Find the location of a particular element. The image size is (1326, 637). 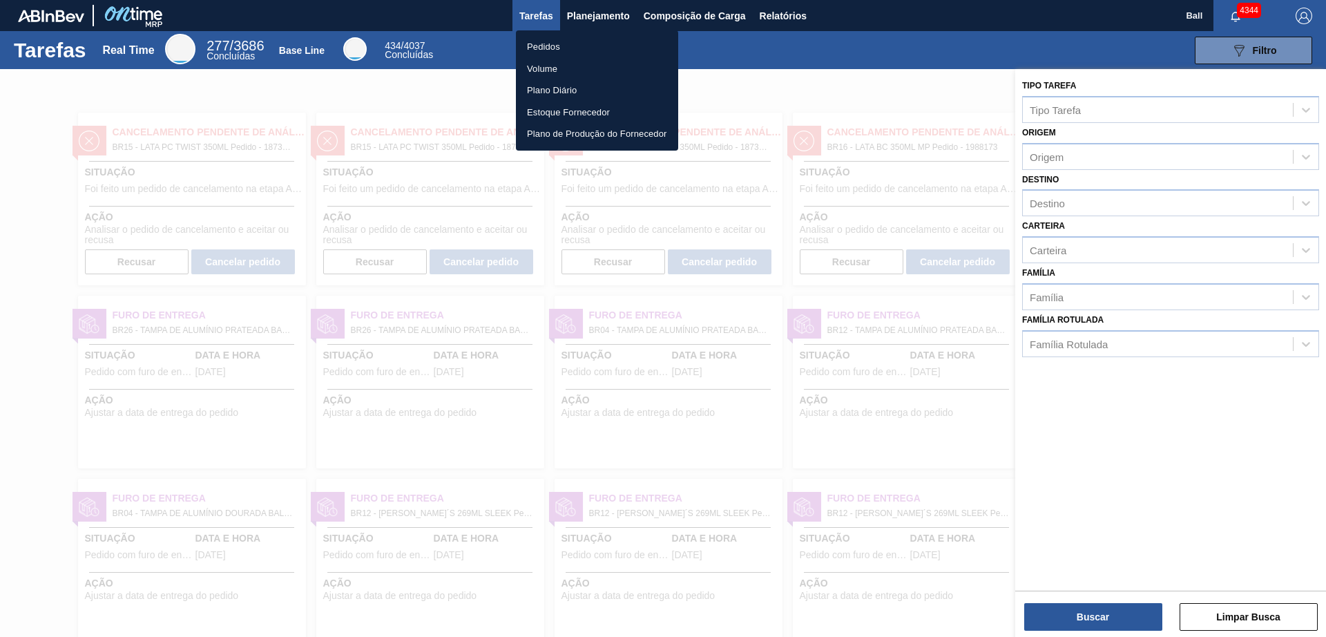

a: Estoque Fornecedor is located at coordinates (597, 113).